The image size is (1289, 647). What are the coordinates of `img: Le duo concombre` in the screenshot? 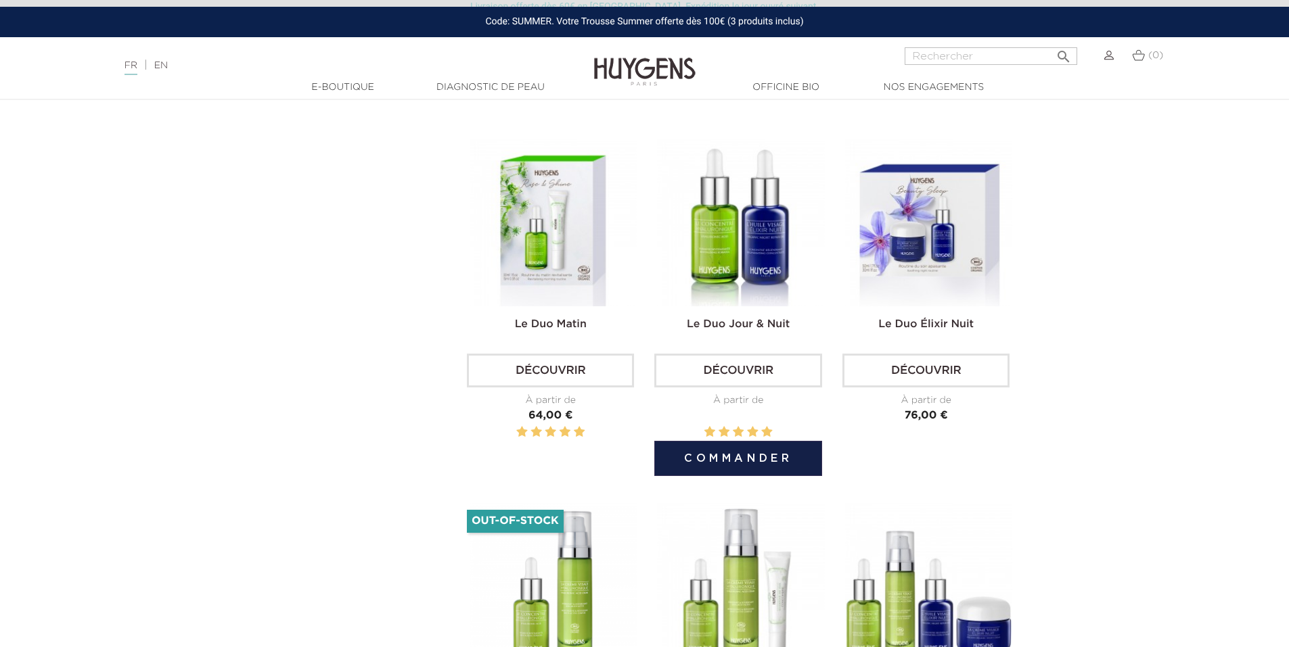 It's located at (553, 223).